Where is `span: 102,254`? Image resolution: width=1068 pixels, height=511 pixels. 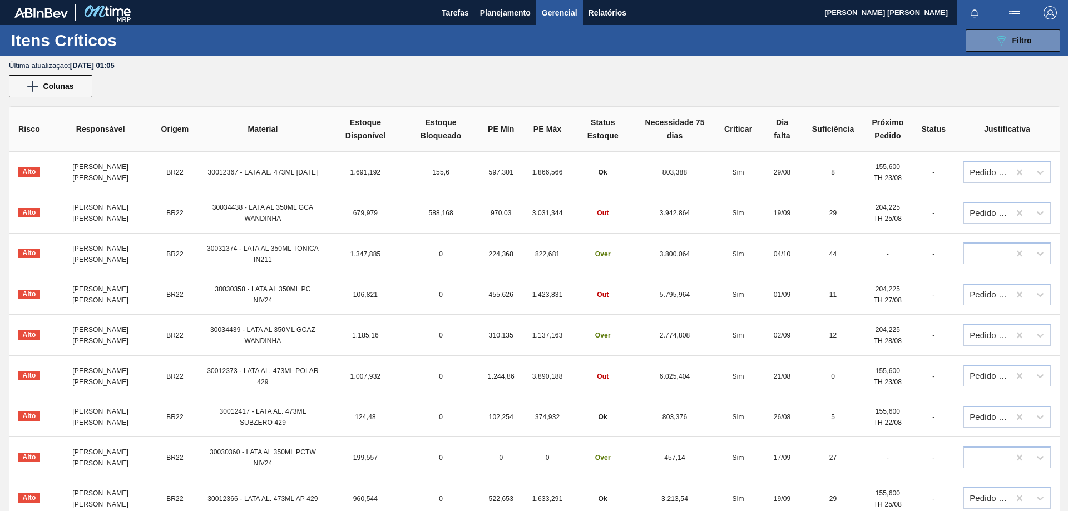 span: 102,254 is located at coordinates (501, 417).